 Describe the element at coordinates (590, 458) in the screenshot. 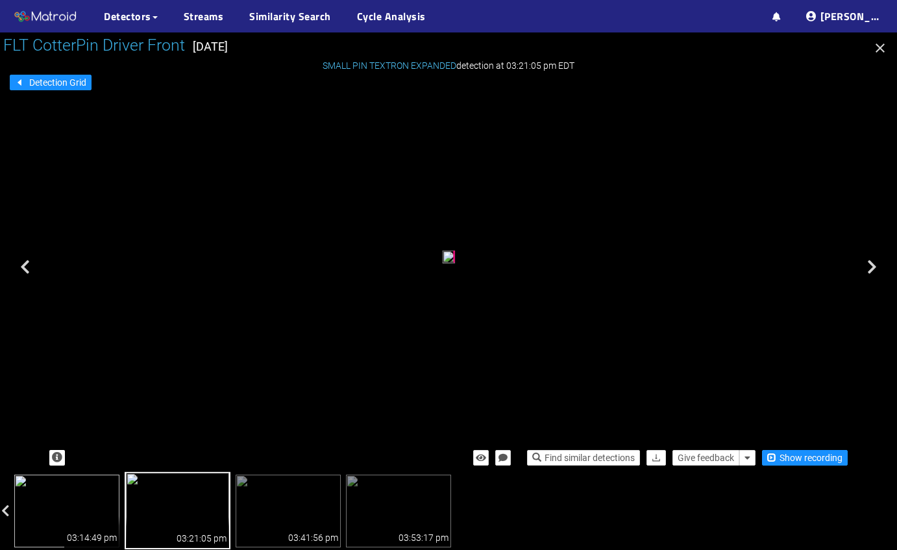

I see `span: Find similar detections` at that location.